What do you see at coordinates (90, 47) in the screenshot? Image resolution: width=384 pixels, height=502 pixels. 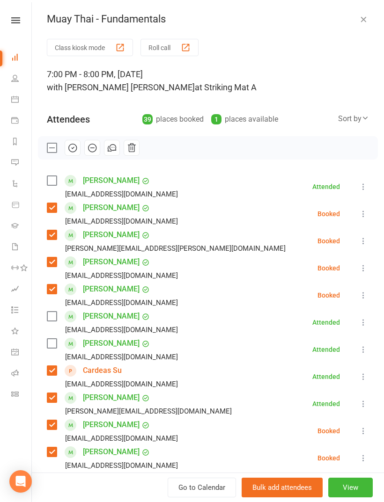 I see `button: Class kiosk mode` at bounding box center [90, 47].